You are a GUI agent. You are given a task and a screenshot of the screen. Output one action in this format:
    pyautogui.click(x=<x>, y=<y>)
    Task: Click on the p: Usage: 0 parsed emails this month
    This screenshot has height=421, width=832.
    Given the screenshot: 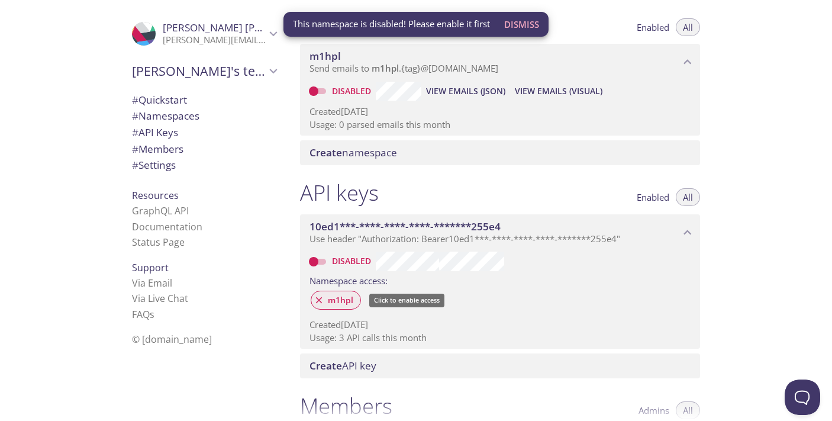 What is the action you would take?
    pyautogui.click(x=500, y=124)
    